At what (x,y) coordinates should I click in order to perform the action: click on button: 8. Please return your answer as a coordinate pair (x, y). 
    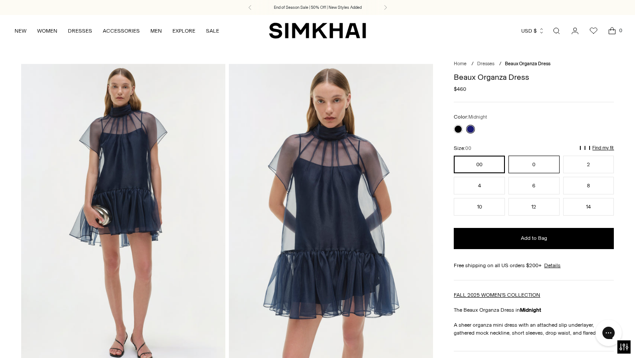
    Looking at the image, I should click on (589, 186).